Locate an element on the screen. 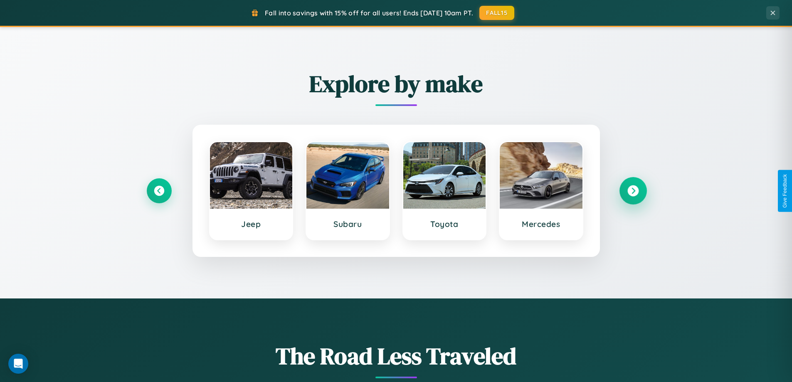  div: Open Intercom Messenger is located at coordinates (18, 364).